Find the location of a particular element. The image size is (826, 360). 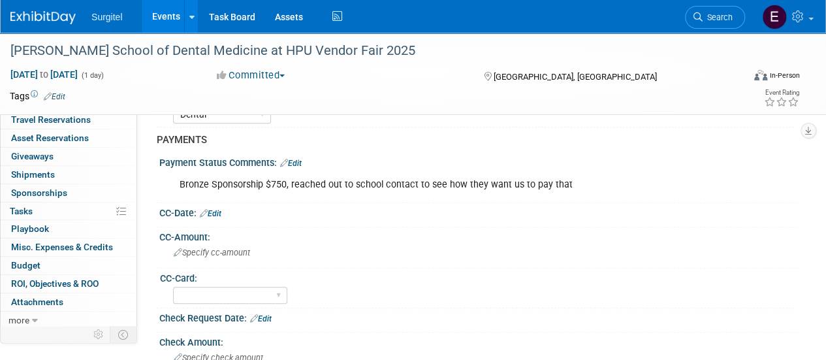

span: Giveaways is located at coordinates (32, 156).